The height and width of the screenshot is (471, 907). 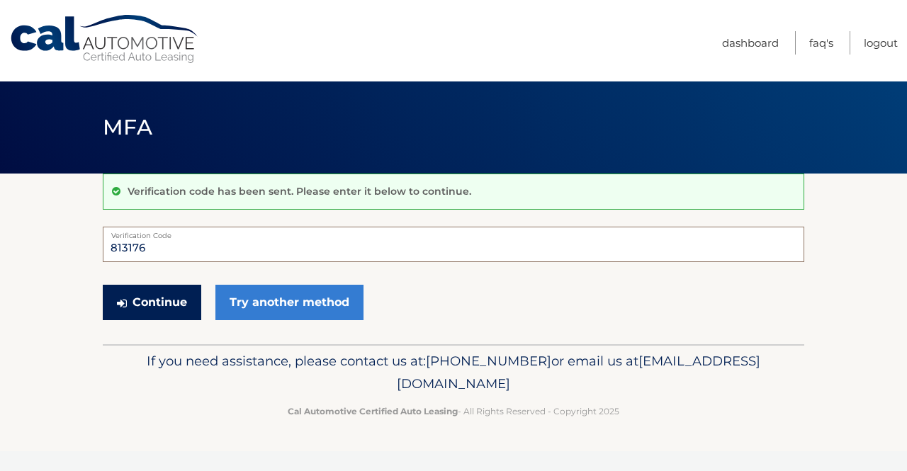 What do you see at coordinates (750, 43) in the screenshot?
I see `a: Dashboard` at bounding box center [750, 43].